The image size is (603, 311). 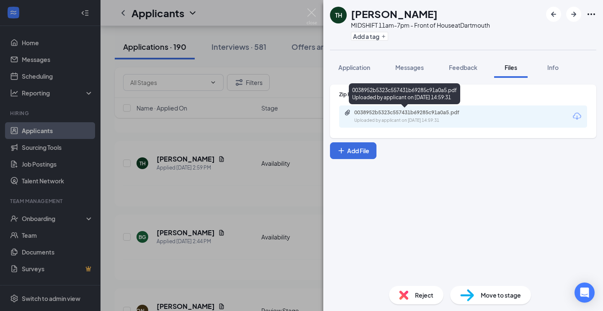 What do you see at coordinates (577, 116) in the screenshot?
I see `svg: Download` at bounding box center [577, 116].